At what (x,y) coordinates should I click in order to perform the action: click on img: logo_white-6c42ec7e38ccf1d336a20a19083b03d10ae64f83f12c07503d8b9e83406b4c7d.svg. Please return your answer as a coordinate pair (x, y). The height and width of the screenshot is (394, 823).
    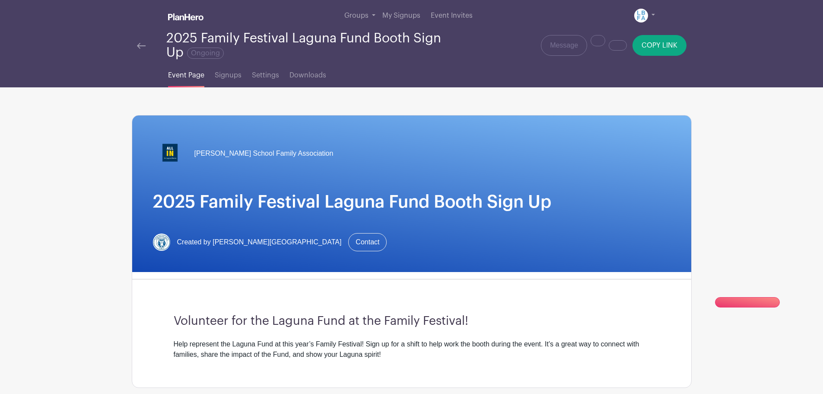
    Looking at the image, I should click on (186, 17).